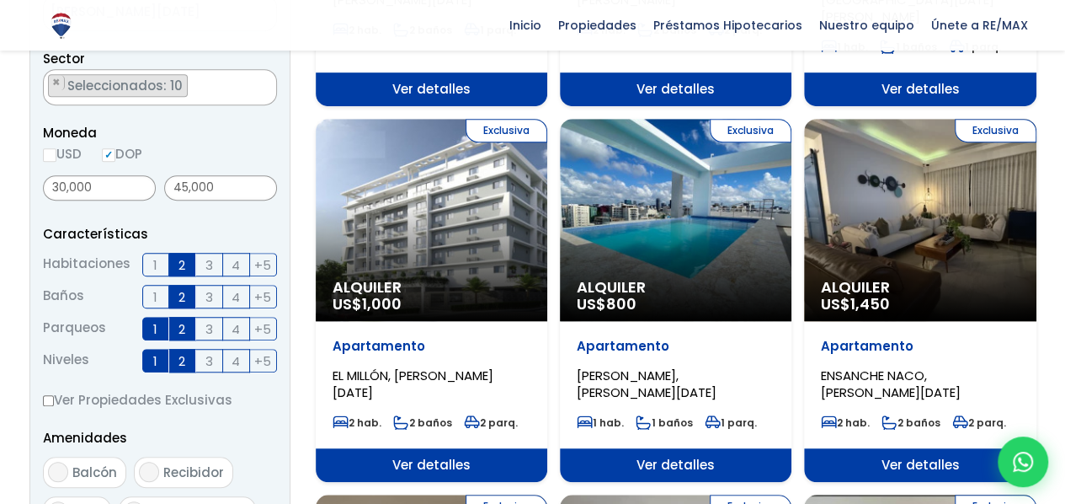 The height and width of the screenshot is (504, 1065). Describe the element at coordinates (126, 85) in the screenshot. I see `span: Seleccionados: 10` at that location.